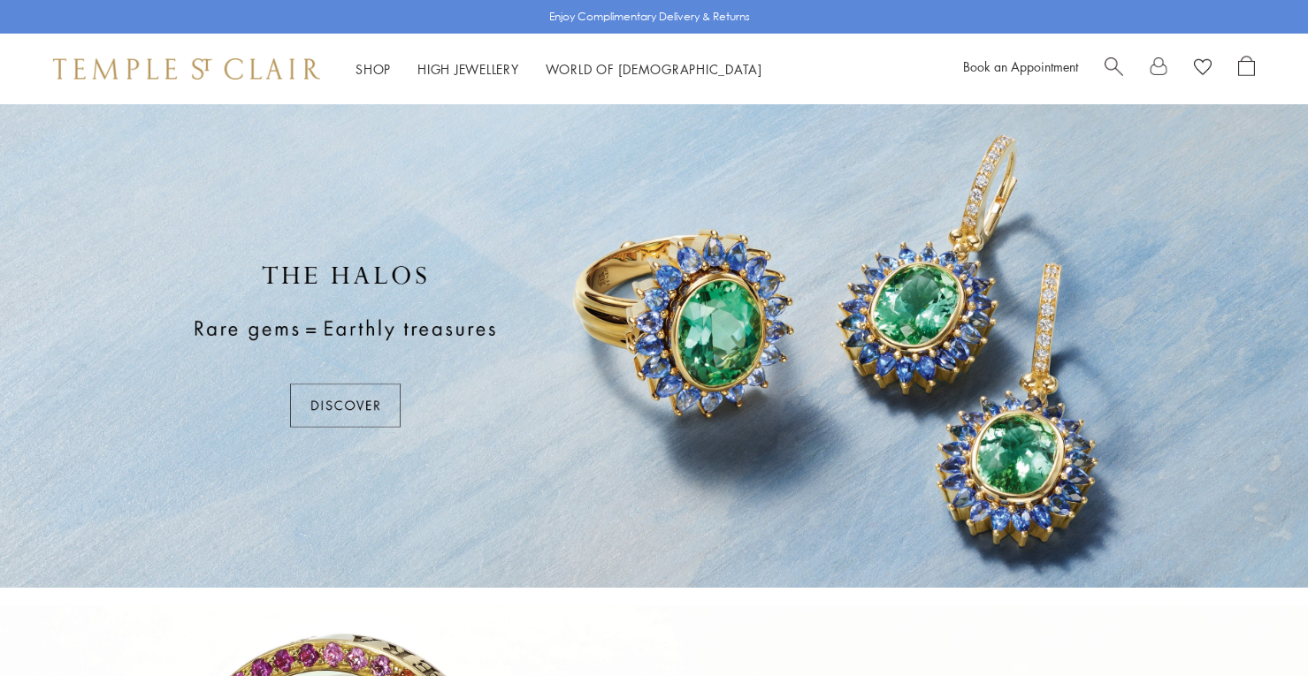 Image resolution: width=1308 pixels, height=676 pixels. What do you see at coordinates (1113, 69) in the screenshot?
I see `a: Search` at bounding box center [1113, 69].